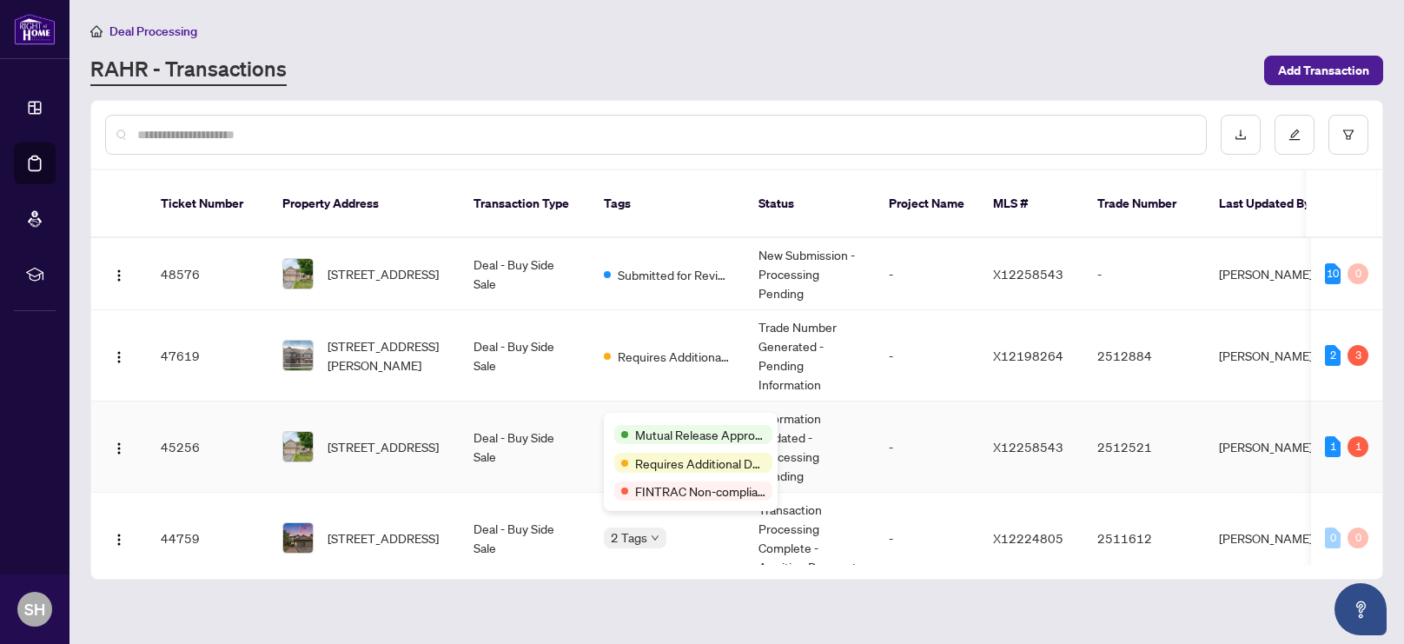 The height and width of the screenshot is (644, 1404). I want to click on span: X12198264, so click(1028, 355).